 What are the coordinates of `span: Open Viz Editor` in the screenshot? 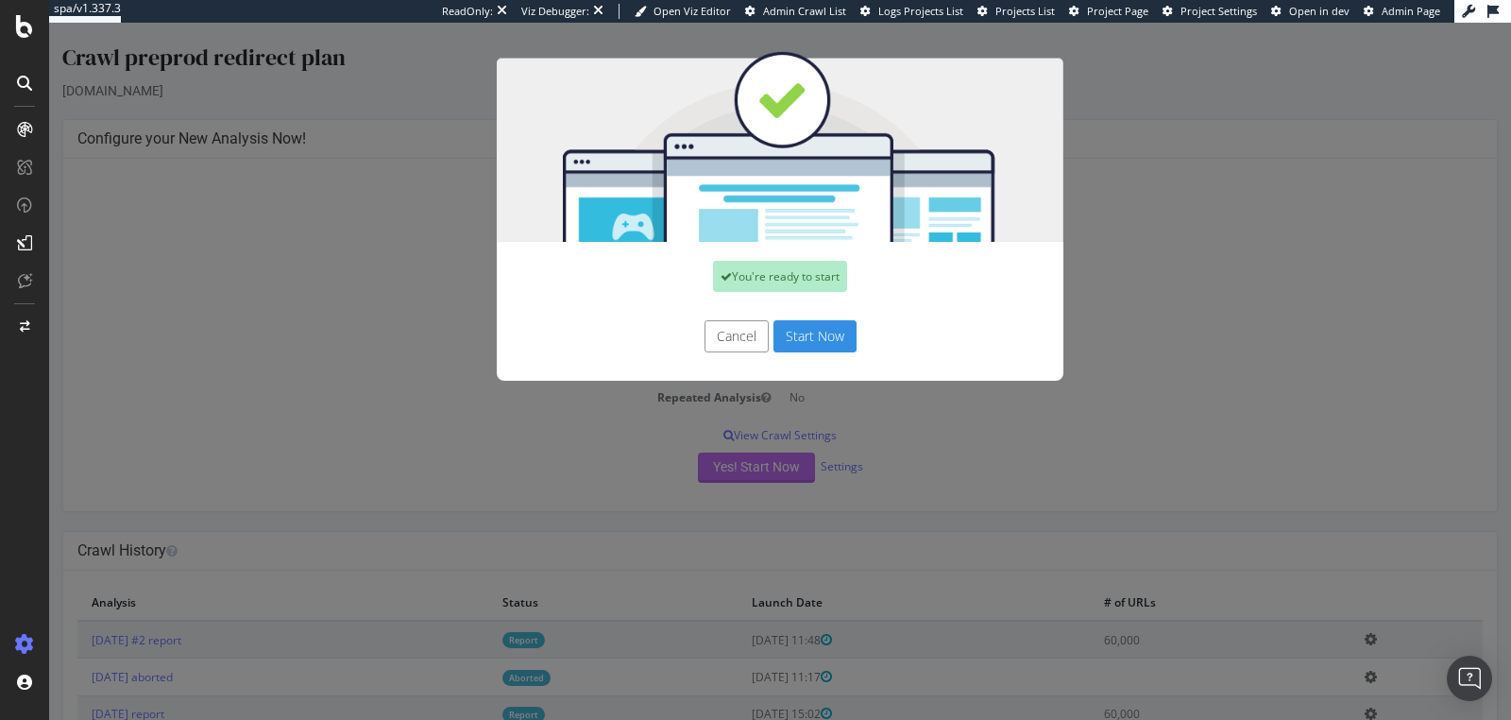 It's located at (692, 10).